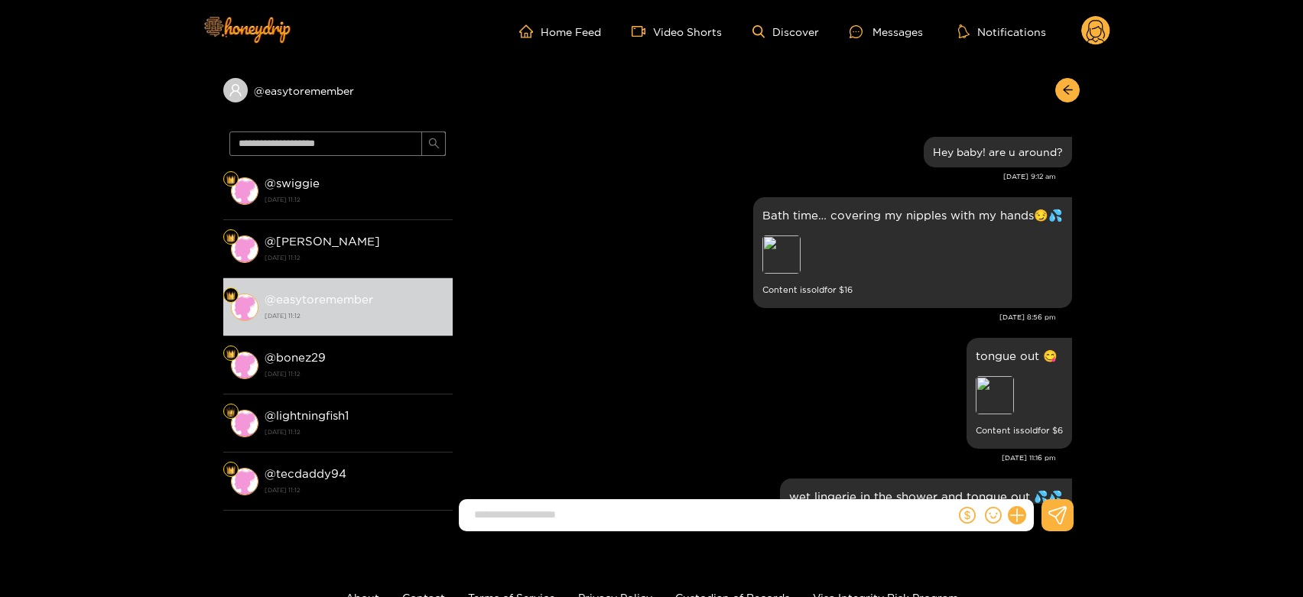 The width and height of the screenshot is (1303, 597). What do you see at coordinates (926, 496) in the screenshot?
I see `p: wet lingerie in the shower and tongue out 💦💦` at bounding box center [926, 496].